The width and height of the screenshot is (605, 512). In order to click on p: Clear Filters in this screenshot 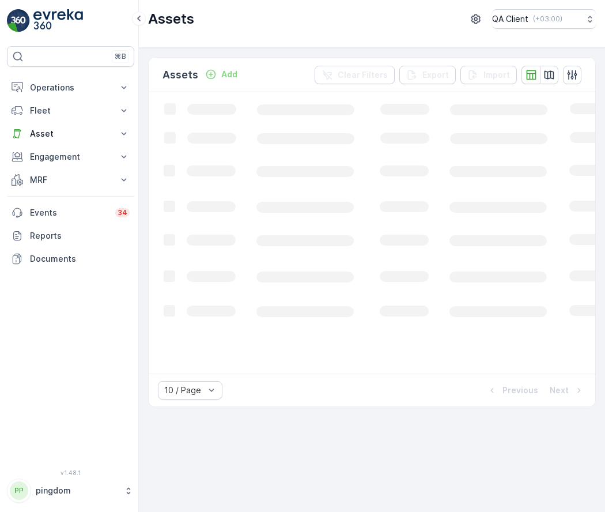, I will do `click(362, 75)`.